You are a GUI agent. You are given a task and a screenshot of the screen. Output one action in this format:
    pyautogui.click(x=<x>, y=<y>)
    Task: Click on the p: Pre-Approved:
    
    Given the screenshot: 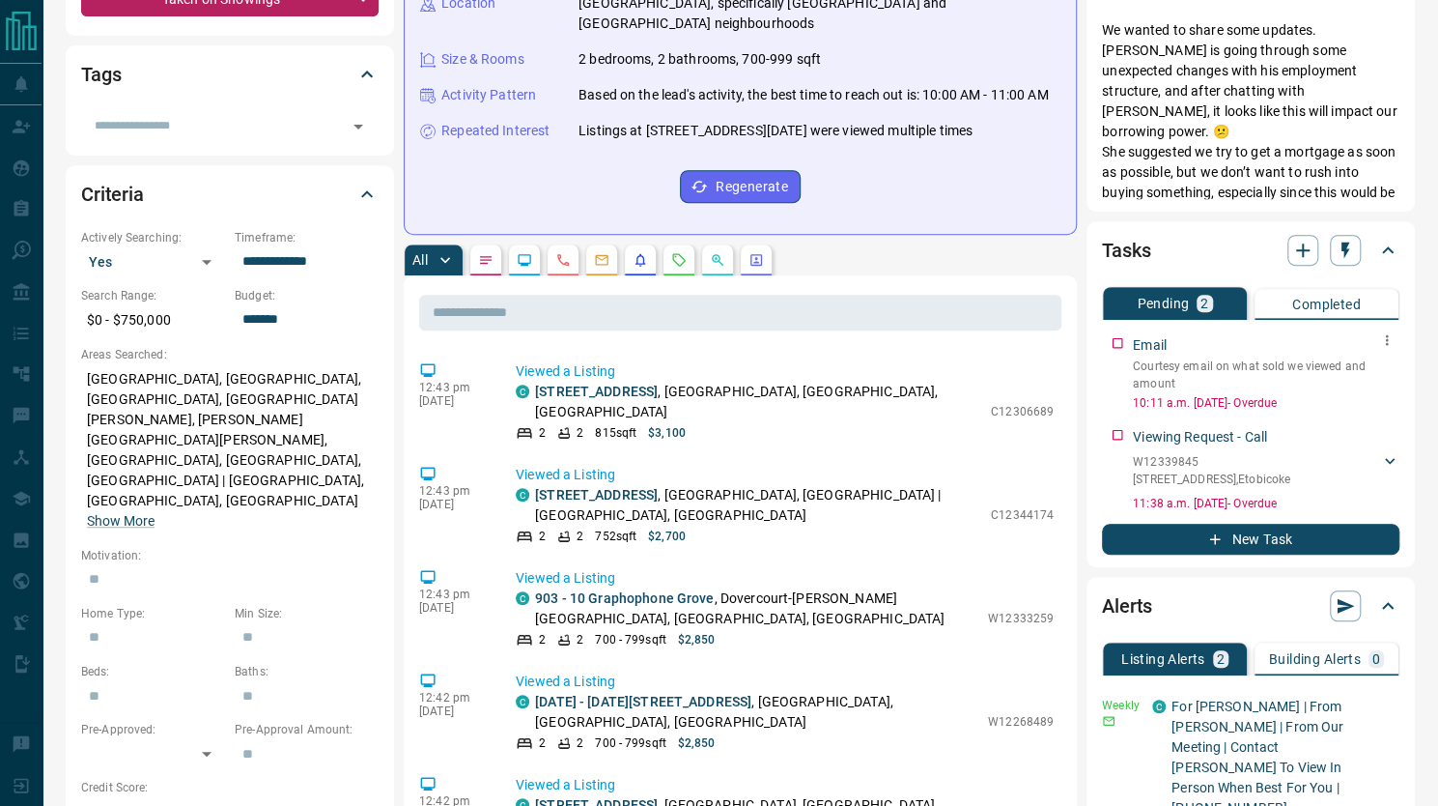 What is the action you would take?
    pyautogui.click(x=153, y=729)
    